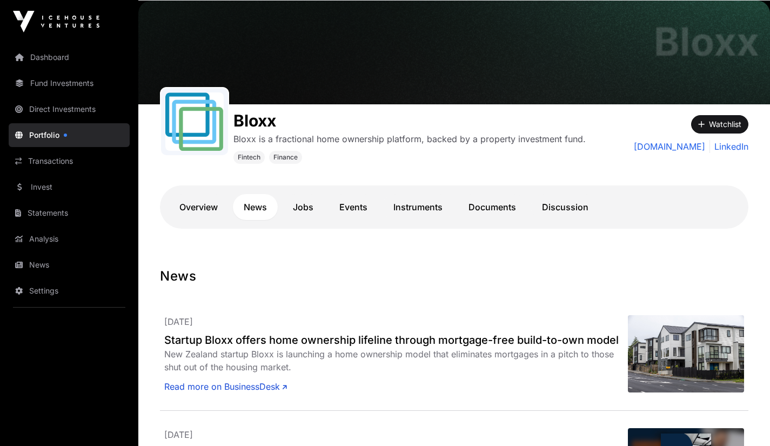  I want to click on a: Startup Bloxx offers home ownership lifeline through mortgage-free build-to-own model, so click(396, 340).